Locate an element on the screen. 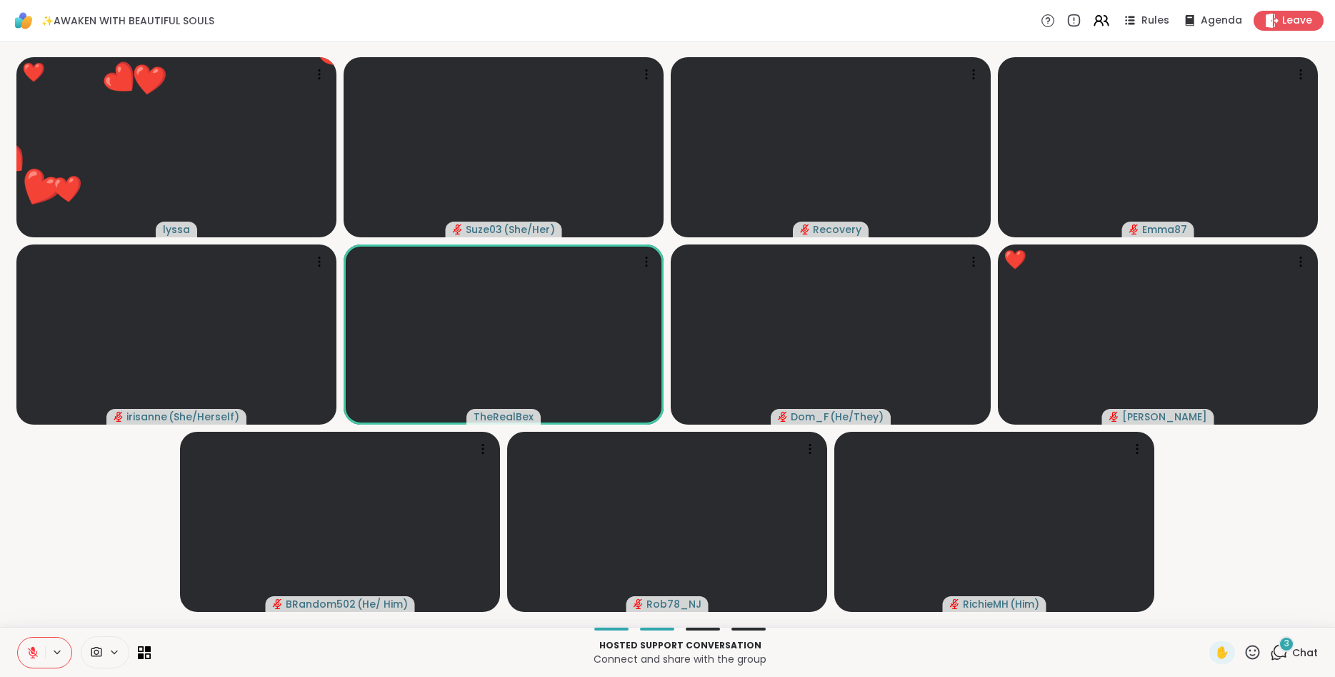  span: irisanne is located at coordinates (146, 417).